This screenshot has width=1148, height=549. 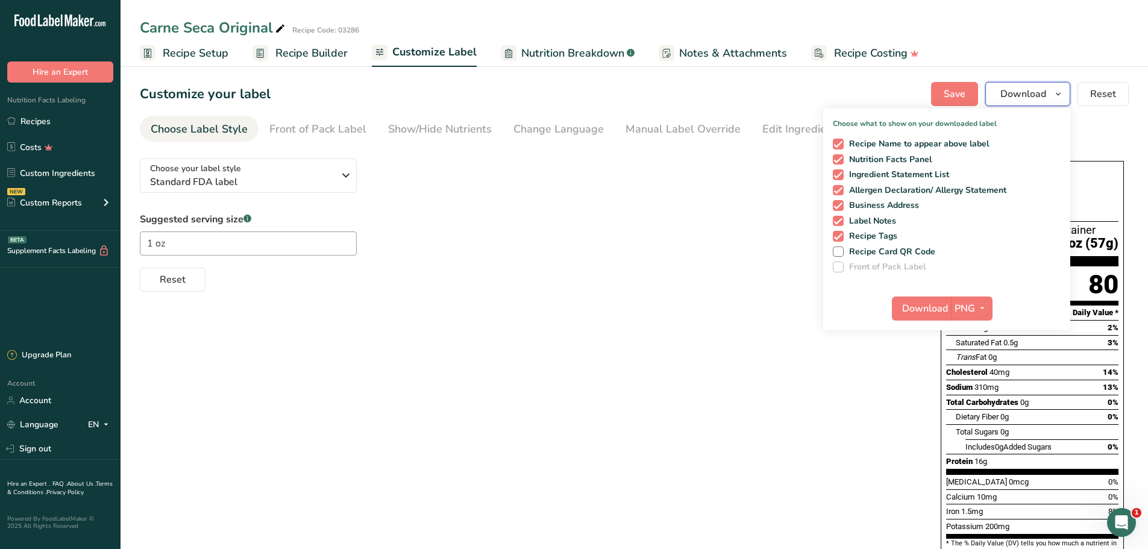 I want to click on button: PNG, so click(x=972, y=309).